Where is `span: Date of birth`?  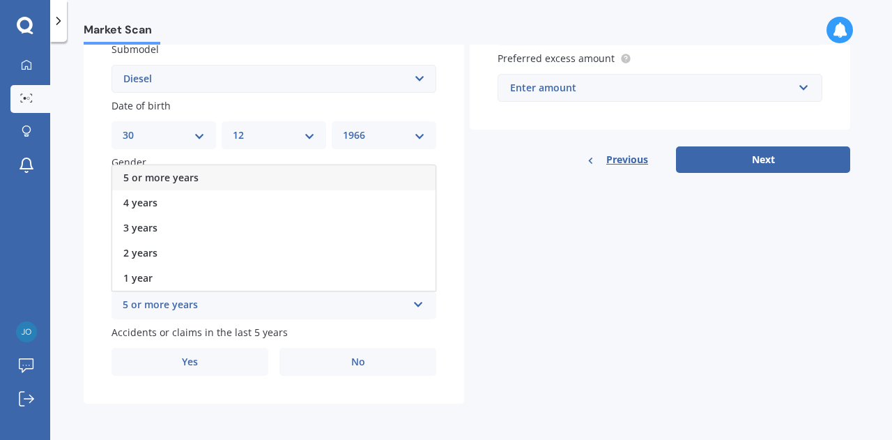 span: Date of birth is located at coordinates (141, 105).